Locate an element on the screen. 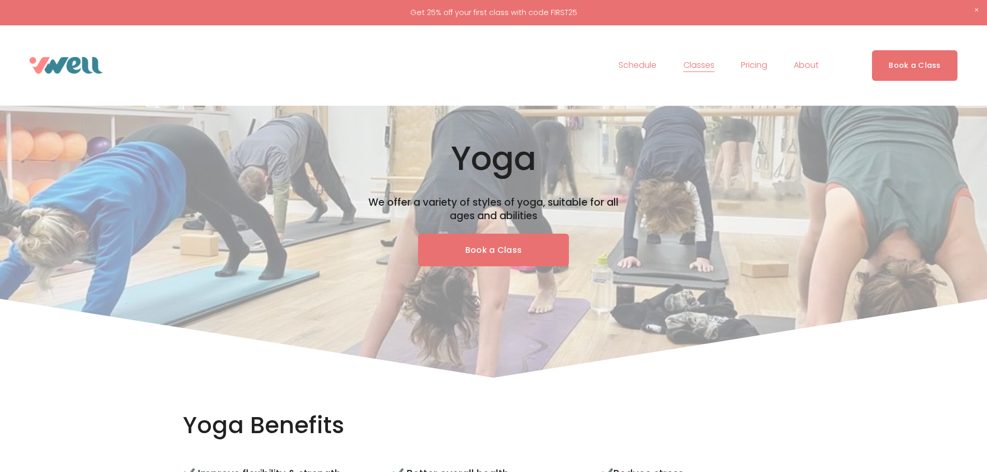 The height and width of the screenshot is (472, 987). h1: Yoga is located at coordinates (493, 159).